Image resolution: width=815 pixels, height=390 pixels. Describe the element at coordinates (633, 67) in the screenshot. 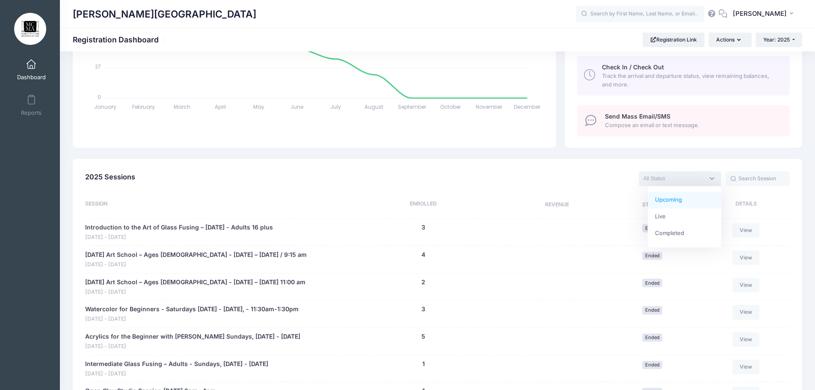

I see `span: Check In / Check Out` at that location.